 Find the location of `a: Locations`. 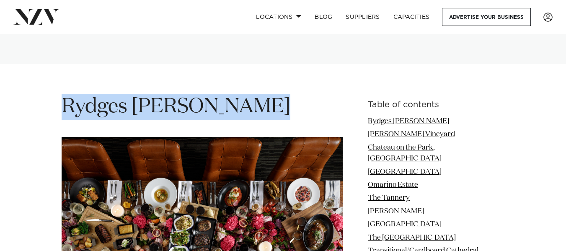

a: Locations is located at coordinates (278, 17).